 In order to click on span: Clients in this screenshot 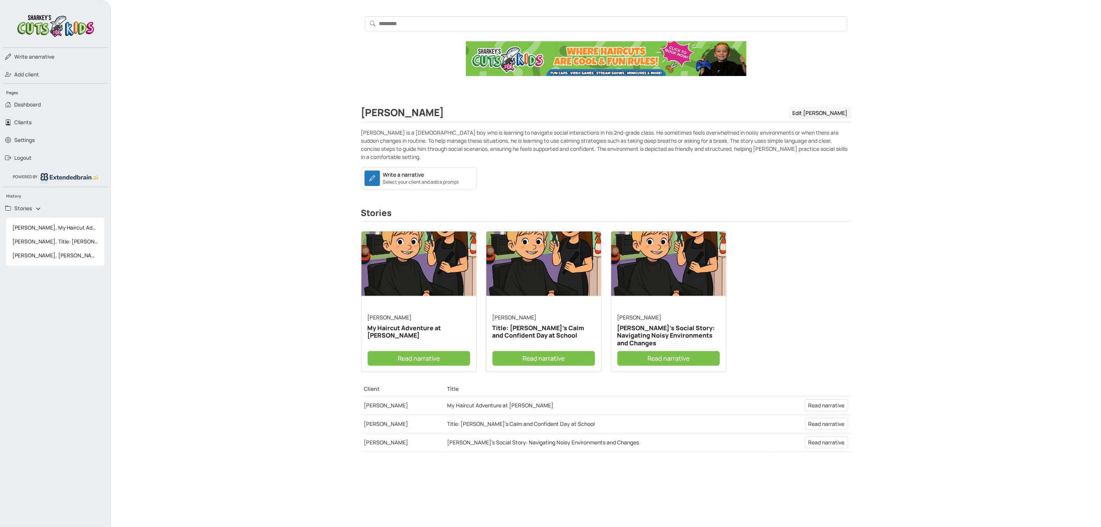, I will do `click(23, 122)`.